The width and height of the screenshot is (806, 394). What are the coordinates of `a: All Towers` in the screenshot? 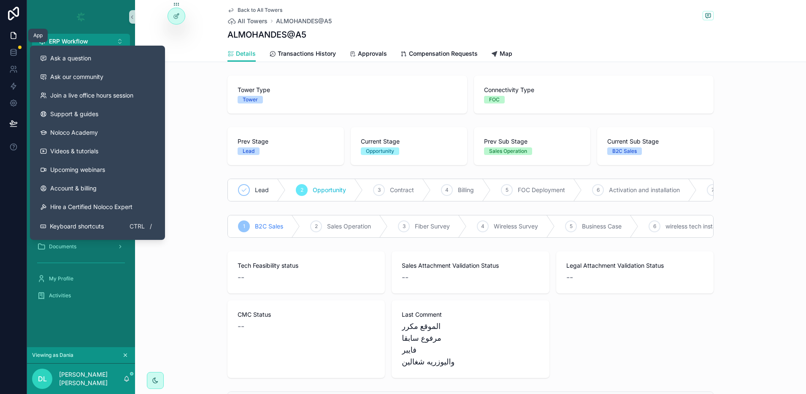 It's located at (247, 21).